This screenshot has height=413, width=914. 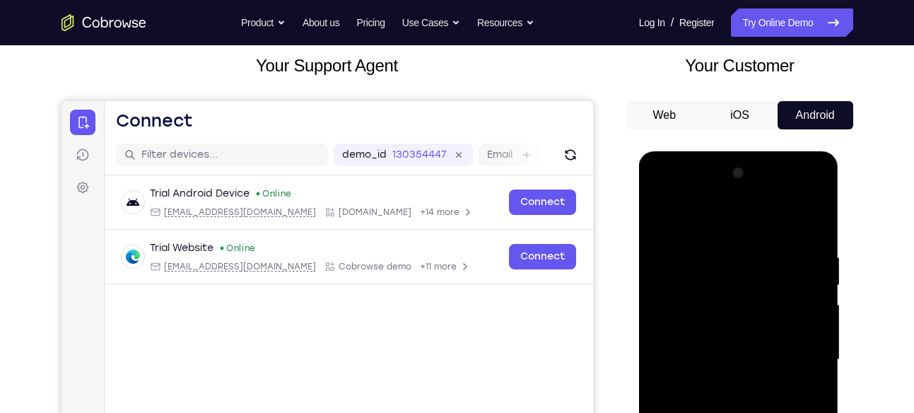 What do you see at coordinates (21, 86) in the screenshot?
I see `a: Settings` at bounding box center [21, 86].